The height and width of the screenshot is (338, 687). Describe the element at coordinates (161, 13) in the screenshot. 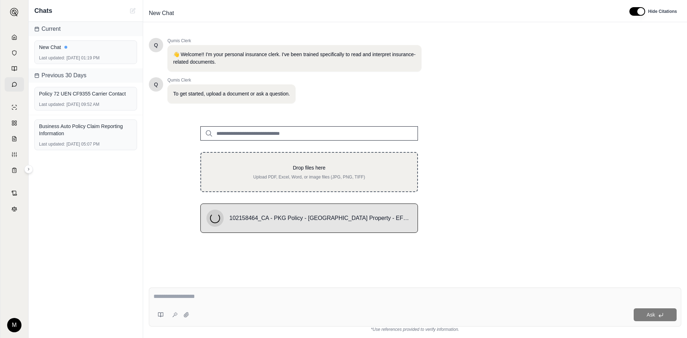

I see `span: New Chat` at that location.